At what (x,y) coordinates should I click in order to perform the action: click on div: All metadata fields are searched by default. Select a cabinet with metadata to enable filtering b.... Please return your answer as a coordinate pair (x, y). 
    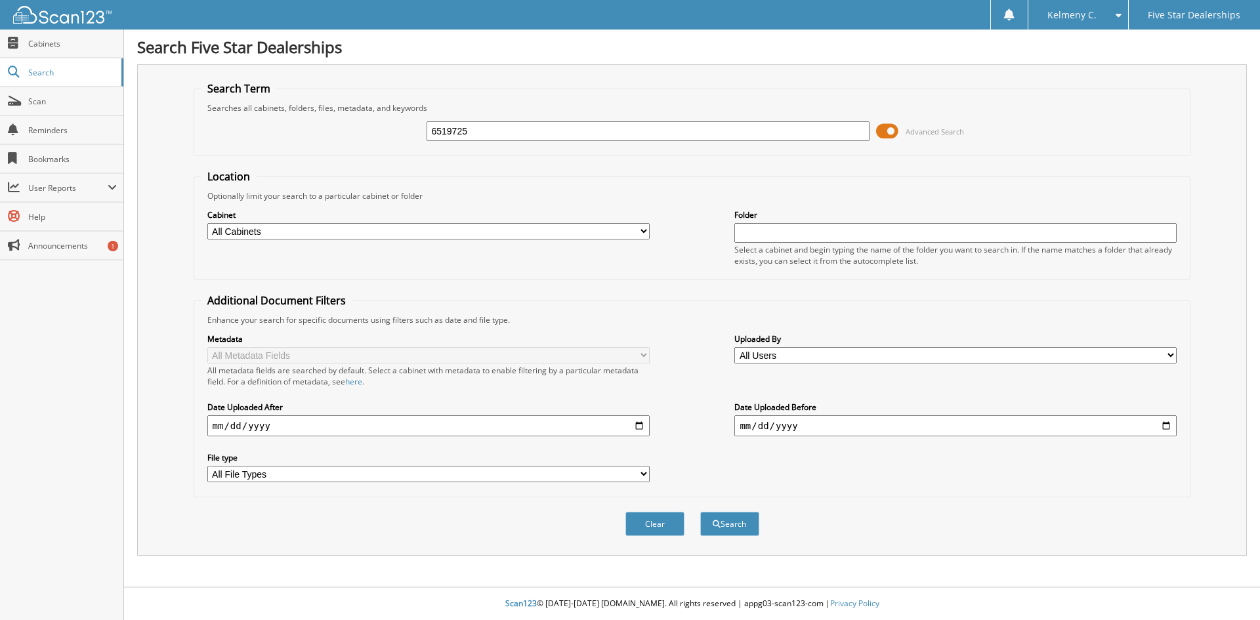
    Looking at the image, I should click on (429, 376).